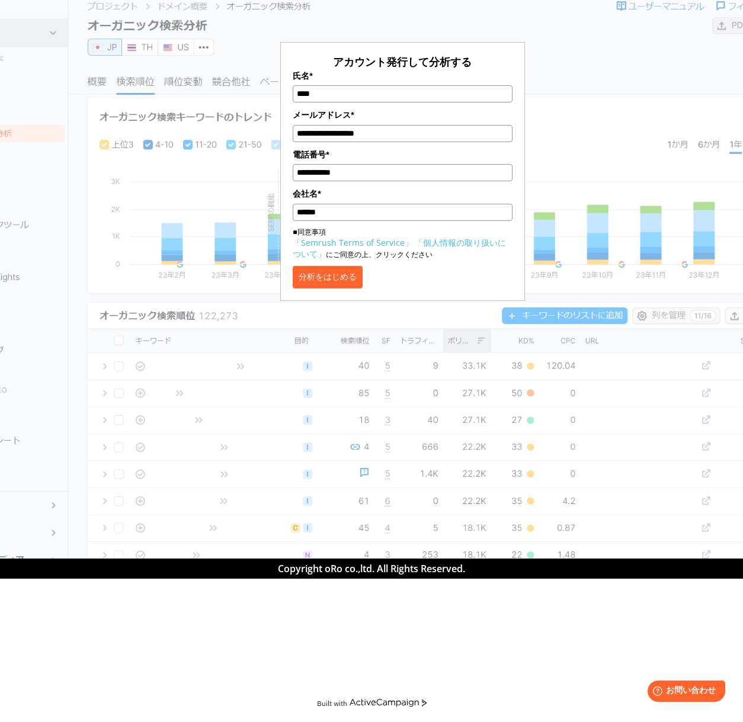 The height and width of the screenshot is (722, 743). I want to click on button: 分析をはじめる, so click(328, 277).